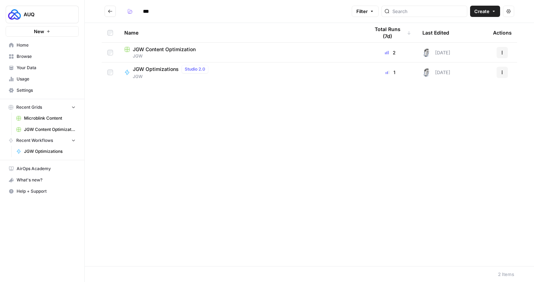  Describe the element at coordinates (42, 68) in the screenshot. I see `a: Your Data` at that location.